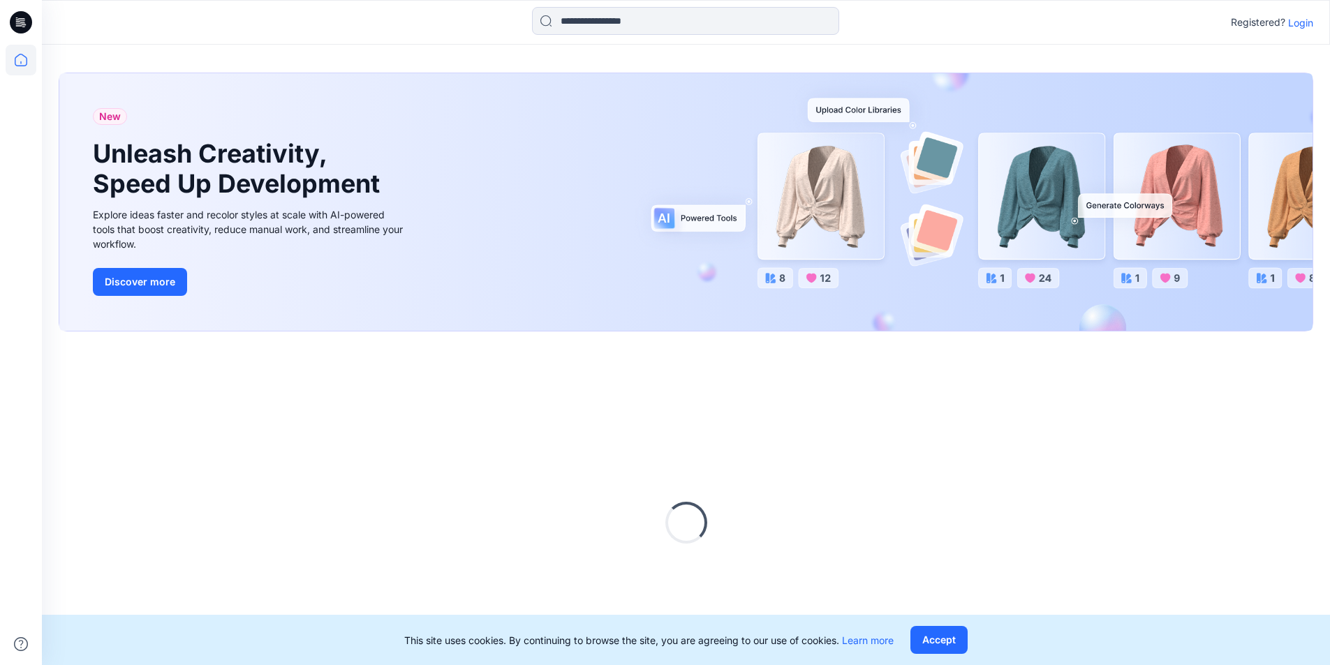 This screenshot has width=1330, height=665. What do you see at coordinates (868, 640) in the screenshot?
I see `a: Learn more` at bounding box center [868, 640].